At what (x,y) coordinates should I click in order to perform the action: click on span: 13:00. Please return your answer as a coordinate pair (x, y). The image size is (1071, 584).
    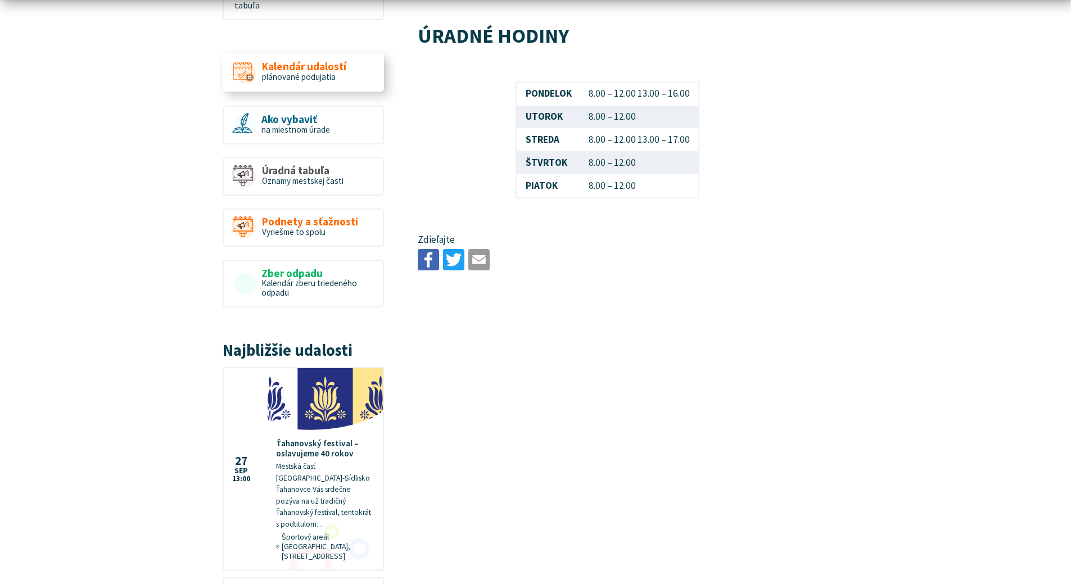
    Looking at the image, I should click on (241, 479).